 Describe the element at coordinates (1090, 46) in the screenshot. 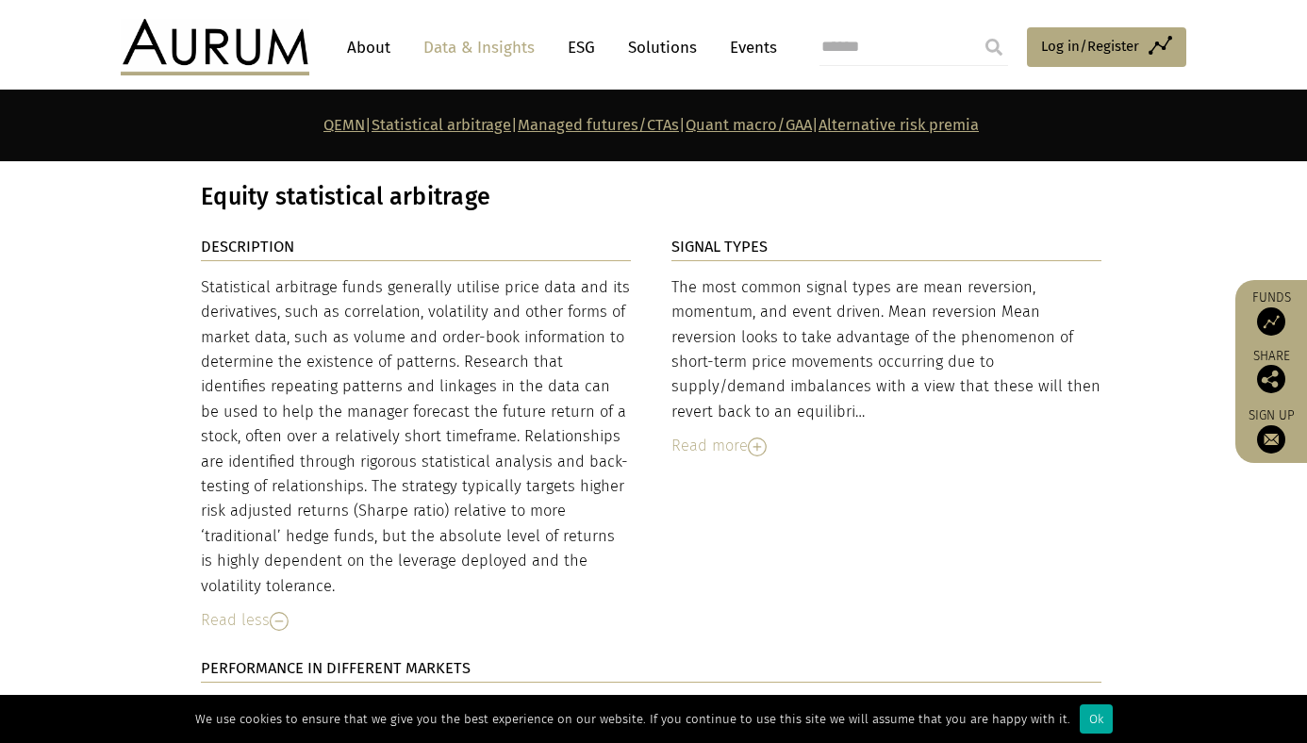

I see `span: Log in/Register` at that location.